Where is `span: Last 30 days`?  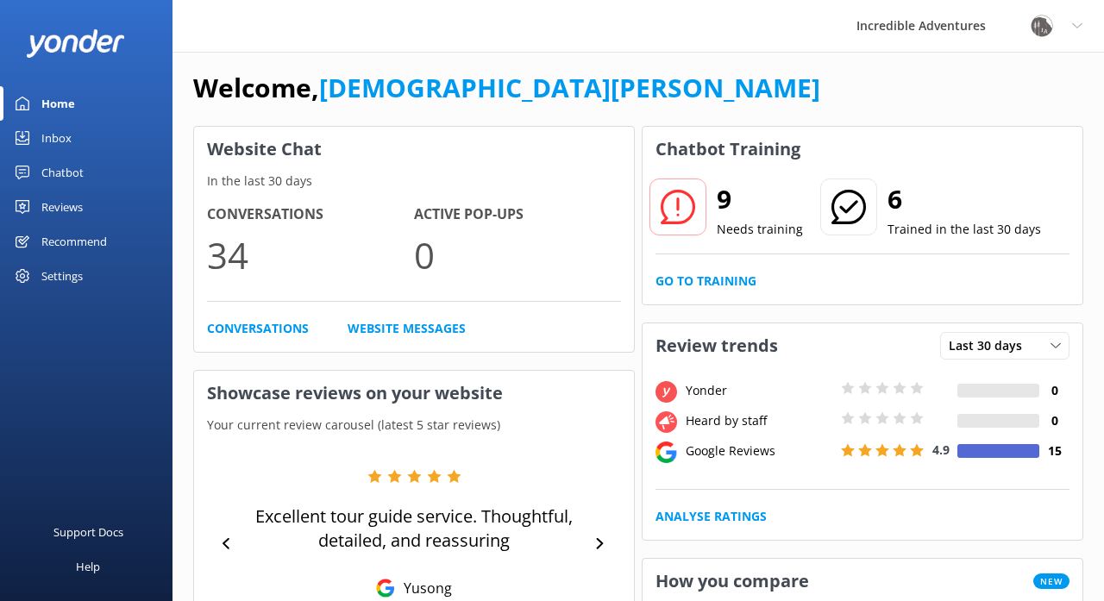
span: Last 30 days is located at coordinates (990, 346).